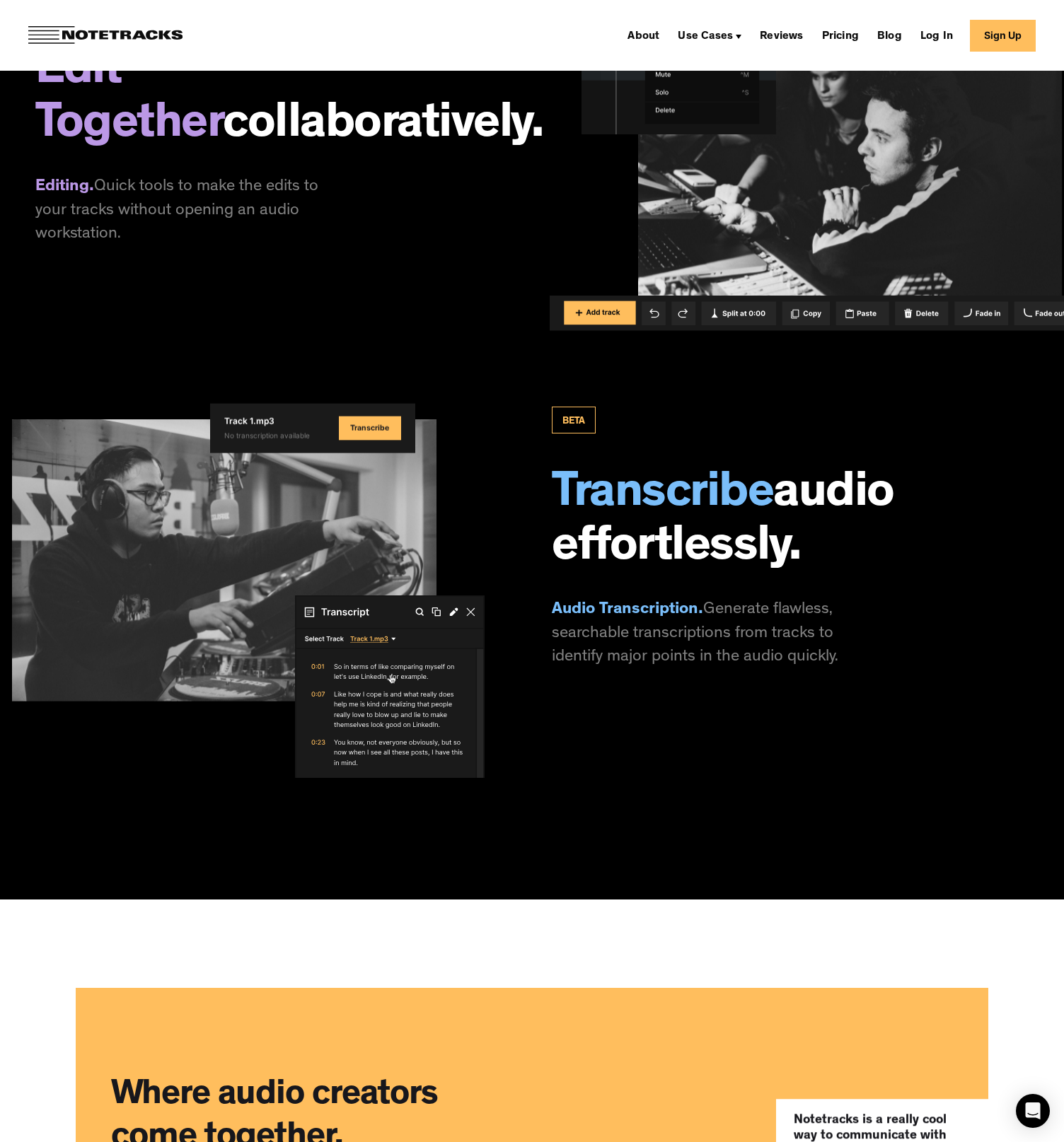  Describe the element at coordinates (284, 99) in the screenshot. I see `h2: collaboratively.` at that location.